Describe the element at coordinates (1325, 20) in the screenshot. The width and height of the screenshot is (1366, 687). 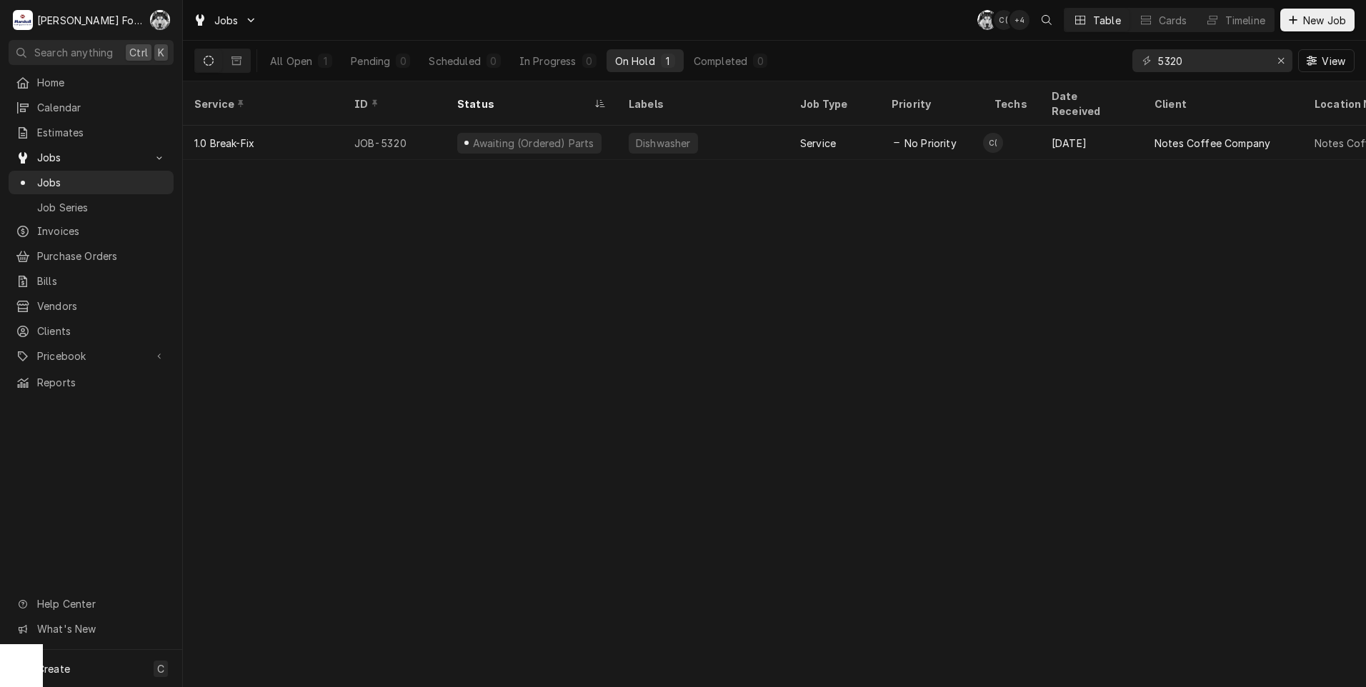
I see `span: New Job` at that location.